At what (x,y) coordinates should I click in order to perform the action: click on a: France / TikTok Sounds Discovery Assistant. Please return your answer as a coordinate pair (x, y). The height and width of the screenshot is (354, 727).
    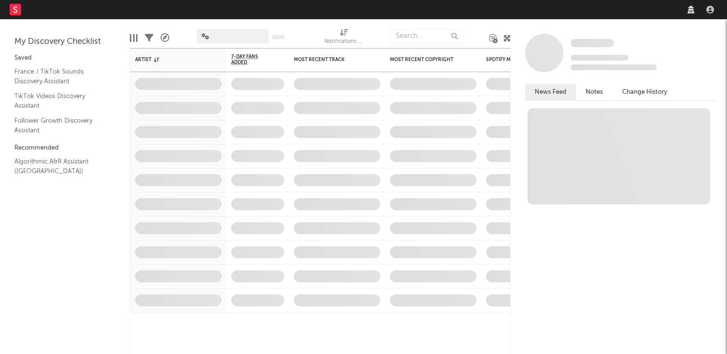
    Looking at the image, I should click on (60, 76).